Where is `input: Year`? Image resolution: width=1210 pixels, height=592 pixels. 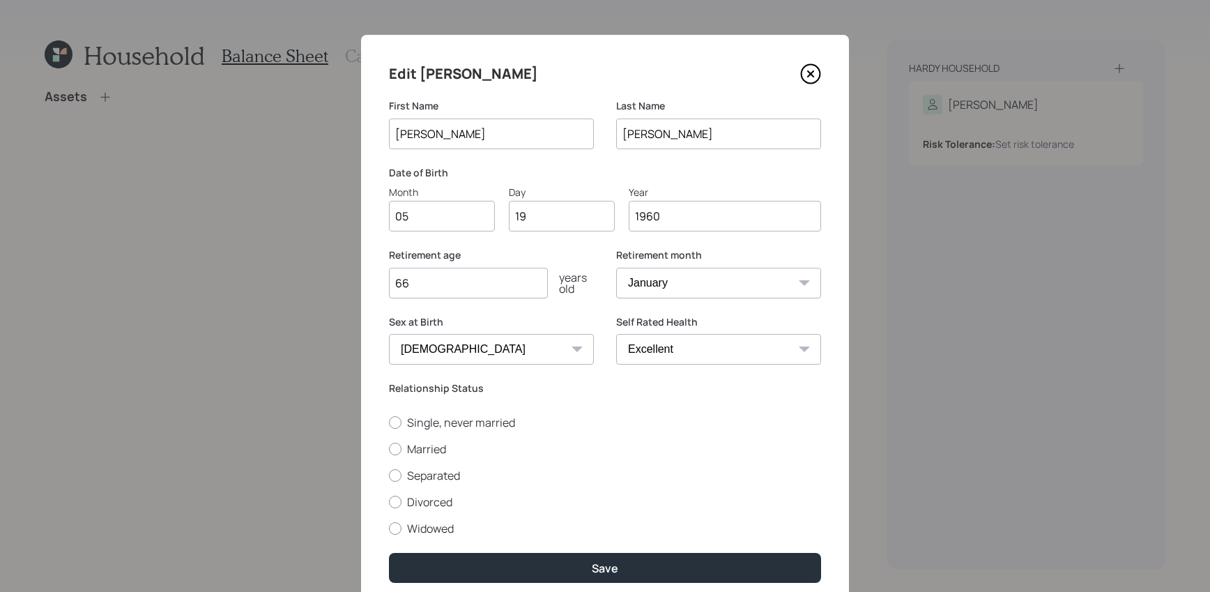
input: Year is located at coordinates (725, 216).